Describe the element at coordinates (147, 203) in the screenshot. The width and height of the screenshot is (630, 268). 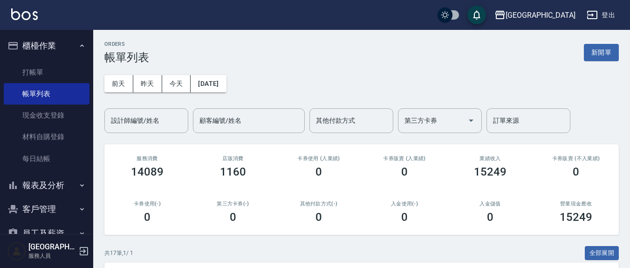
I see `h2: 卡券使用(-)` at that location.